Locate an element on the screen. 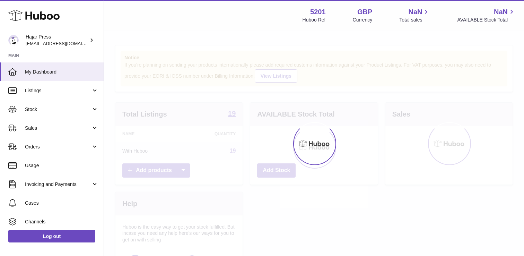 The width and height of the screenshot is (524, 256). div: Huboo Ref is located at coordinates (314, 20).